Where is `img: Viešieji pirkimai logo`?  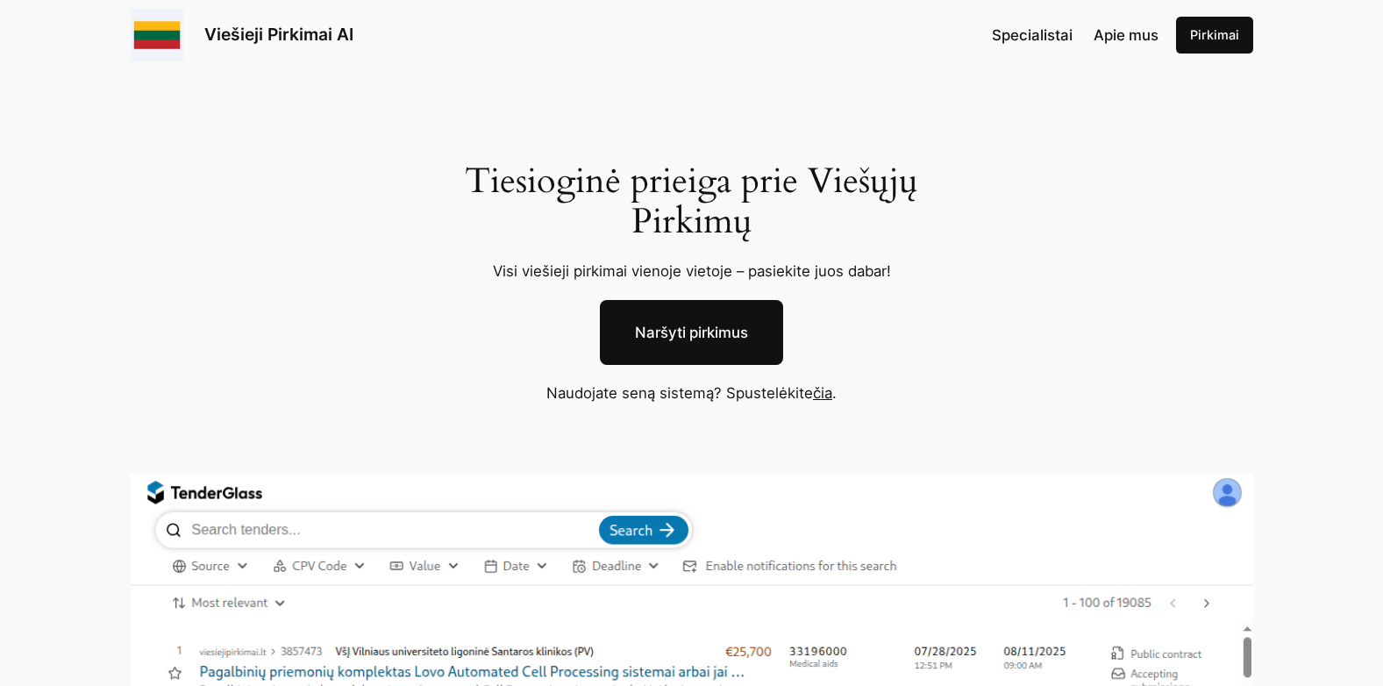 img: Viešieji pirkimai logo is located at coordinates (157, 35).